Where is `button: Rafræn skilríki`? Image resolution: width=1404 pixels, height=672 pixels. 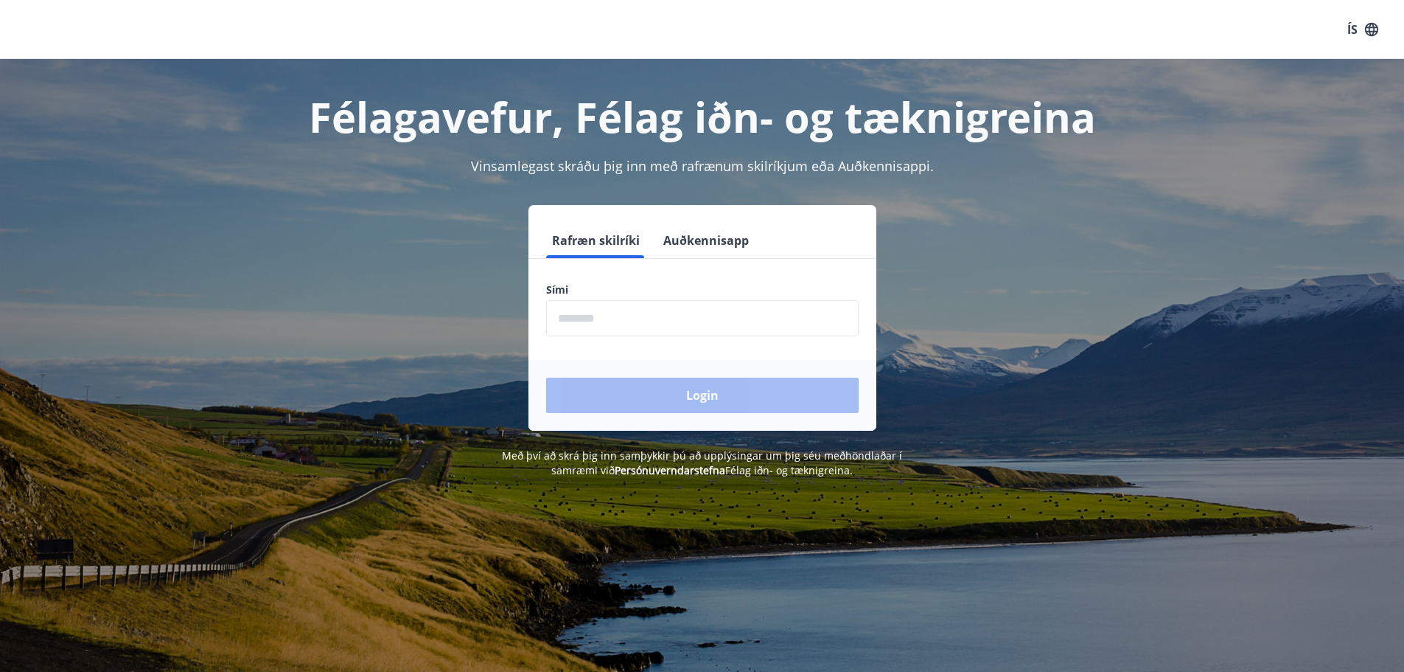 button: Rafræn skilríki is located at coordinates (596, 240).